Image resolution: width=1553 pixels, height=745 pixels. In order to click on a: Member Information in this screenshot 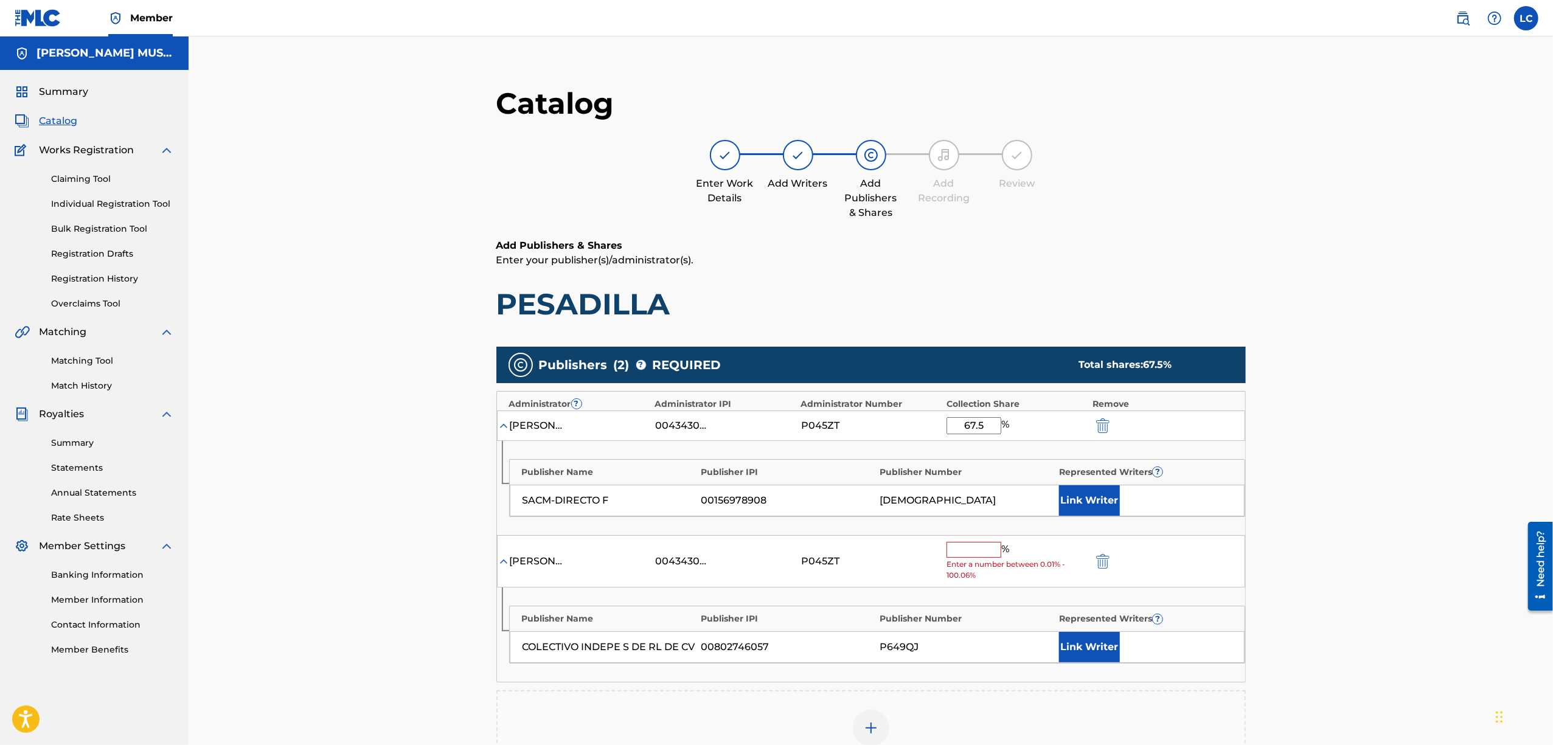, I will do `click(113, 600)`.